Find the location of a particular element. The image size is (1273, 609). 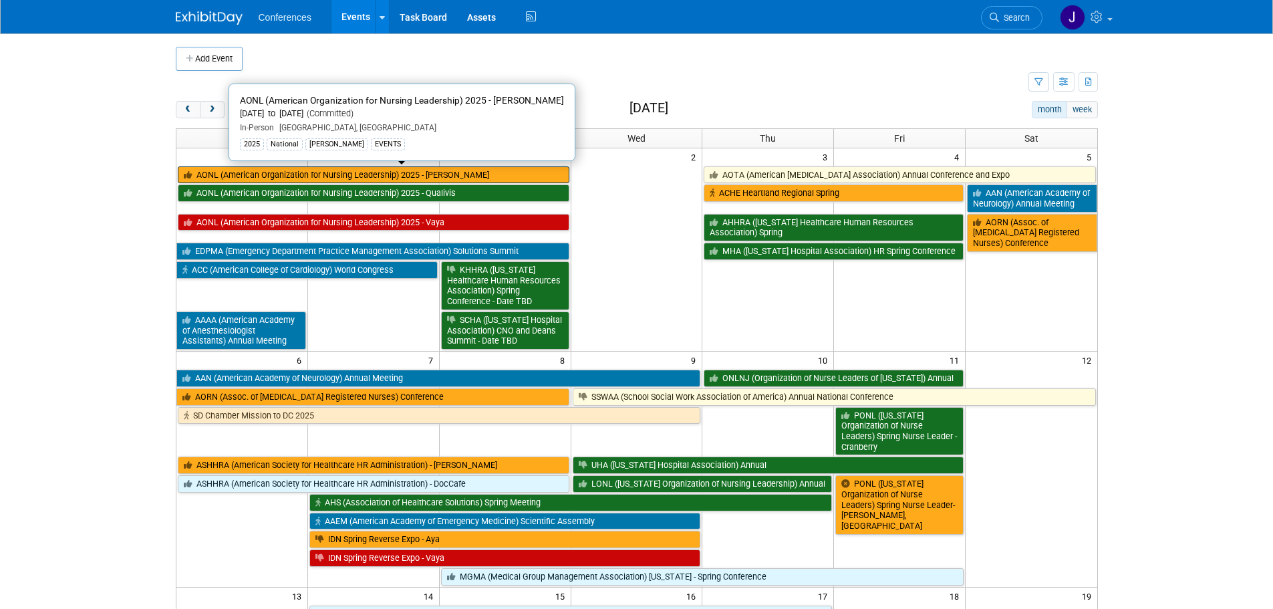

span: 2 is located at coordinates (696, 156).